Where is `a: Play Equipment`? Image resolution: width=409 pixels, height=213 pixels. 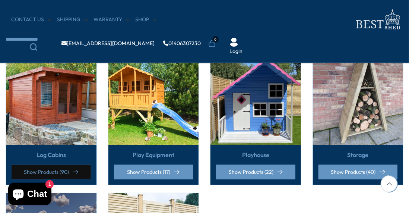
a: Play Equipment is located at coordinates (153, 155).